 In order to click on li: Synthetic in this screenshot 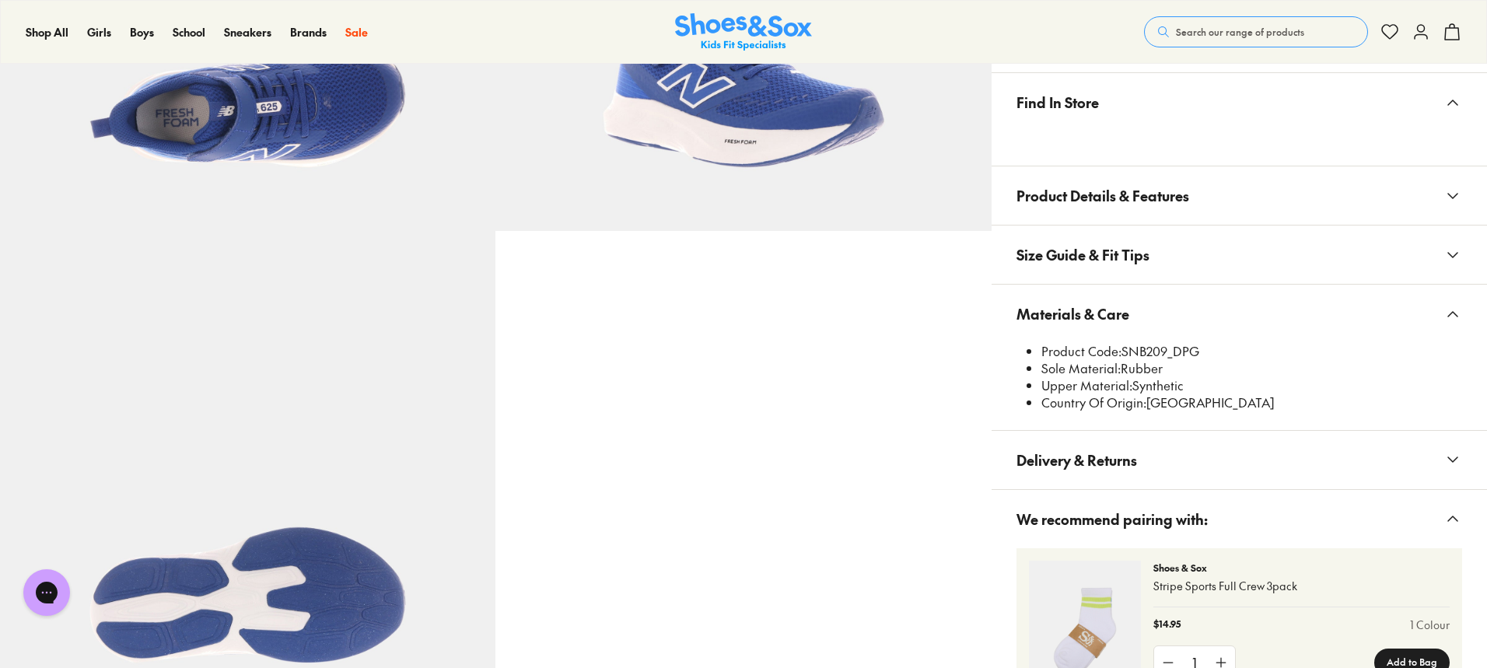, I will do `click(1251, 386)`.